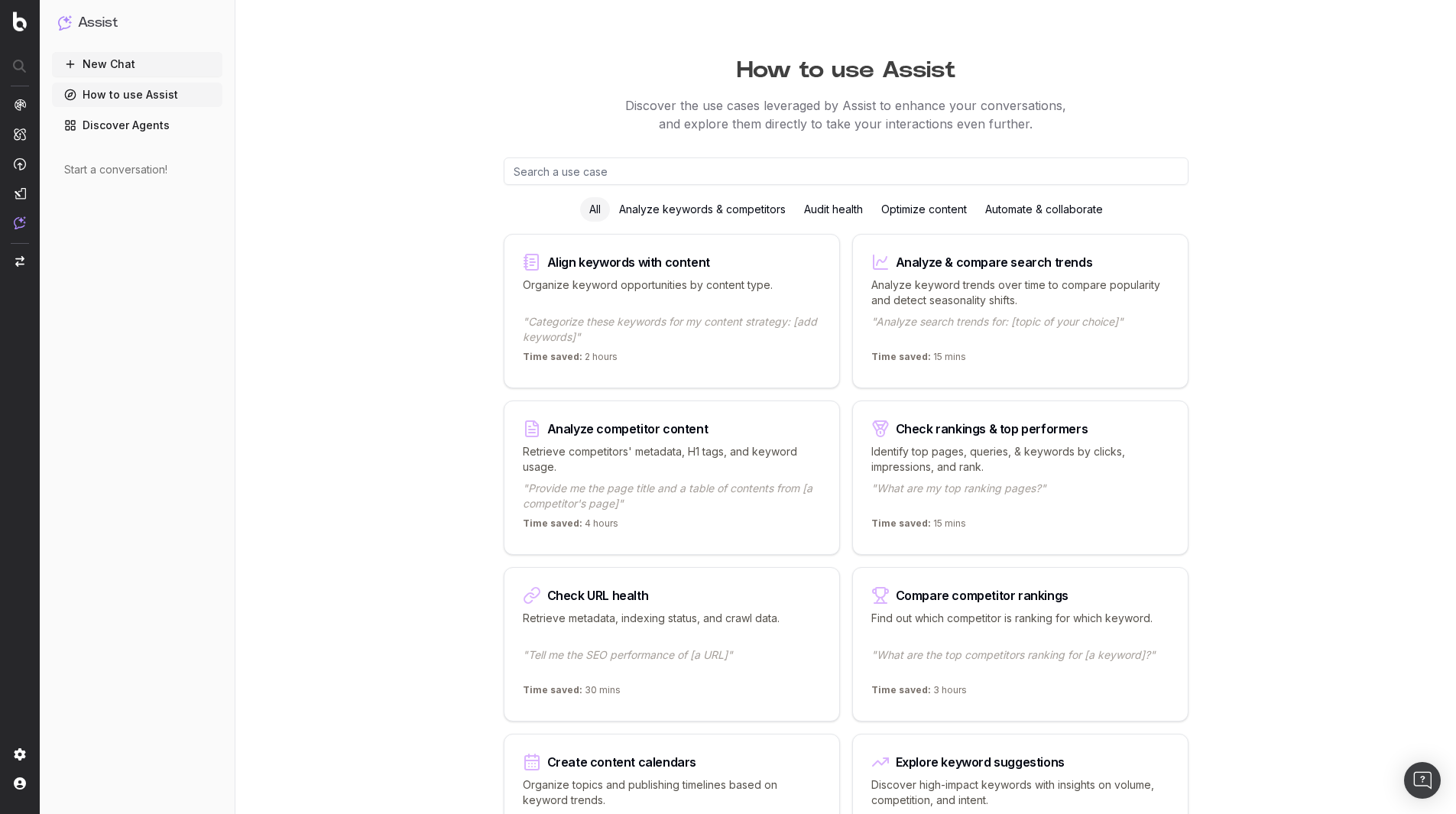 The height and width of the screenshot is (814, 1456). I want to click on img: My account, so click(20, 783).